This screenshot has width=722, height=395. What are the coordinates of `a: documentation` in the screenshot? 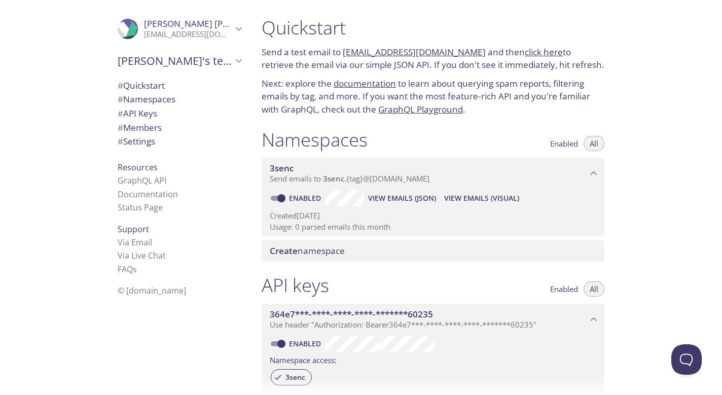 It's located at (364, 83).